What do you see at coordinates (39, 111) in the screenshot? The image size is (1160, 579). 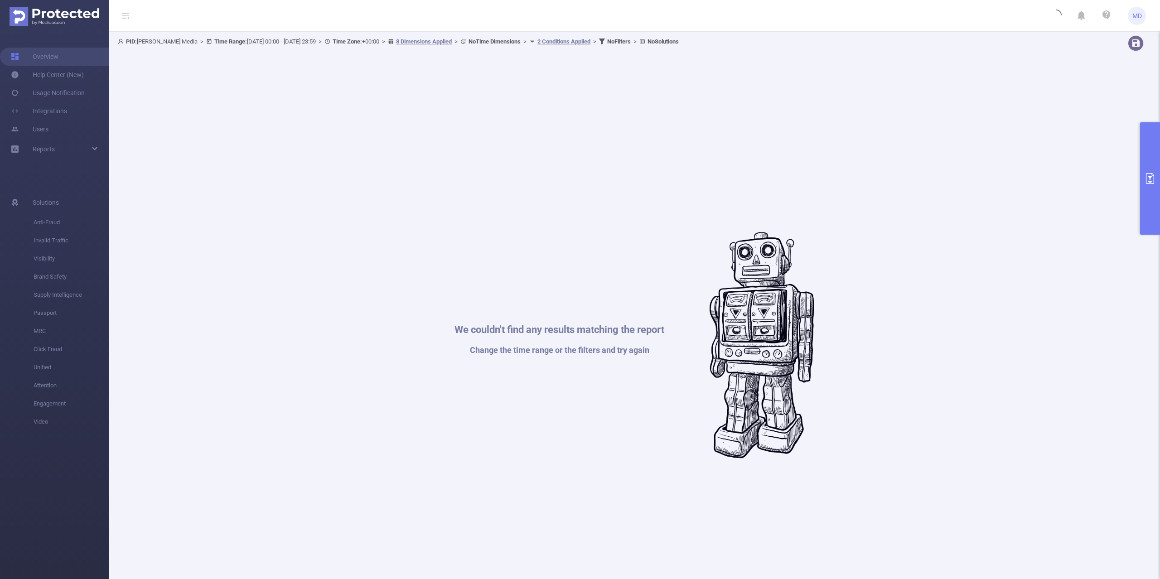 I see `a: Integrations` at bounding box center [39, 111].